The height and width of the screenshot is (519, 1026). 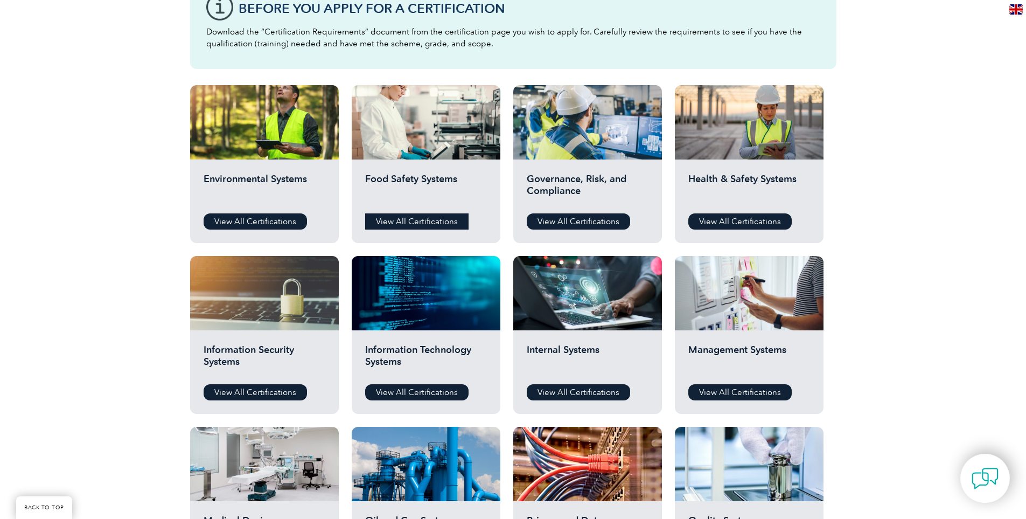 What do you see at coordinates (530, 8) in the screenshot?
I see `h3: Before You Apply For a Certification` at bounding box center [530, 8].